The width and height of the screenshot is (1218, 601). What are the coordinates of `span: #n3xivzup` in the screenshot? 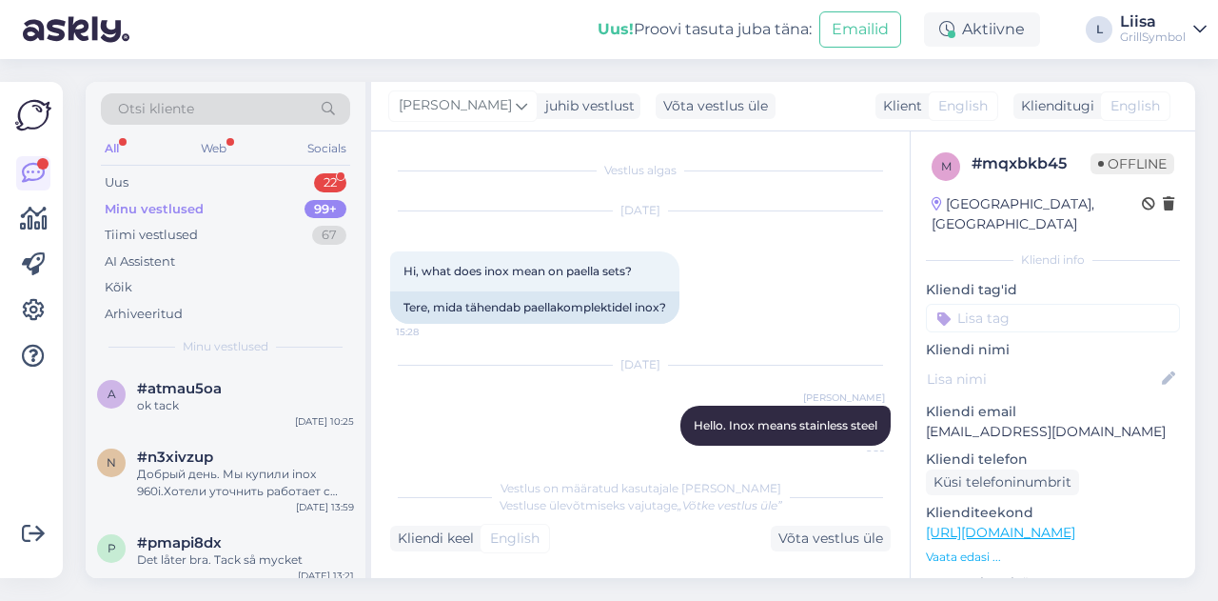 It's located at (175, 457).